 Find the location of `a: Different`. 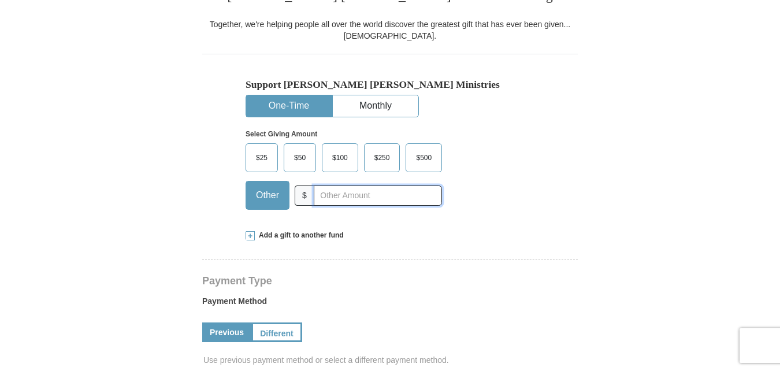

a: Different is located at coordinates (277, 332).